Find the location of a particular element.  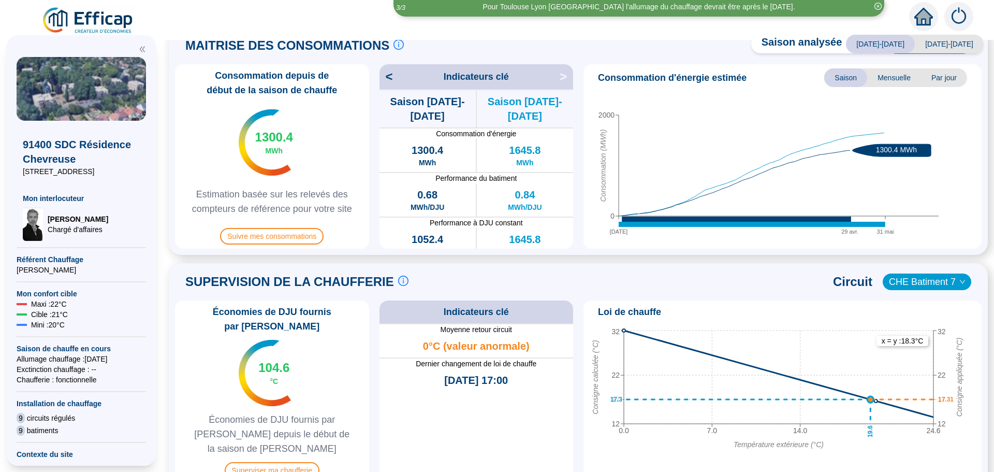

span: 0.68 is located at coordinates (427, 195).